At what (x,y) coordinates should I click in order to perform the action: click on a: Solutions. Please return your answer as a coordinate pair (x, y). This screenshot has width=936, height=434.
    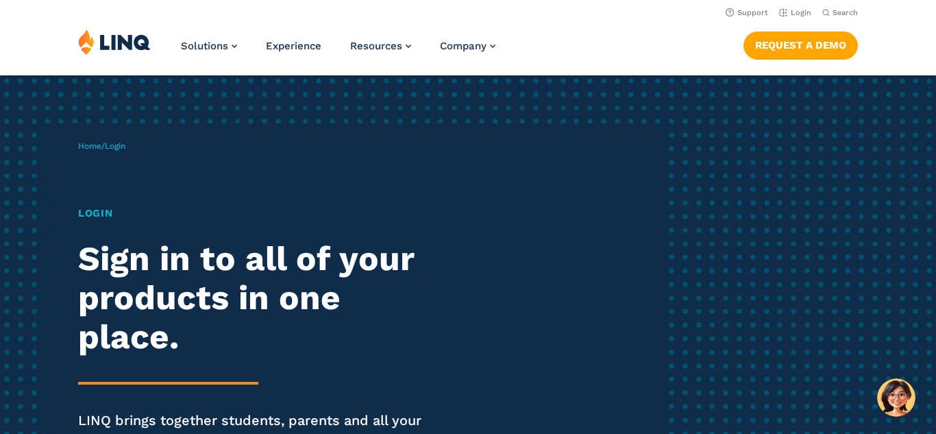
    Looking at the image, I should click on (209, 46).